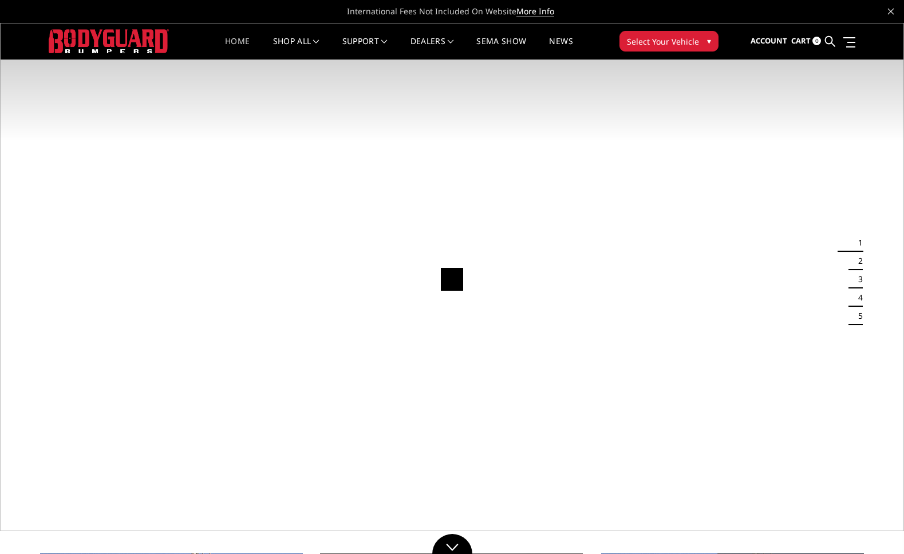  Describe the element at coordinates (857, 298) in the screenshot. I see `button: 4 of 5` at that location.